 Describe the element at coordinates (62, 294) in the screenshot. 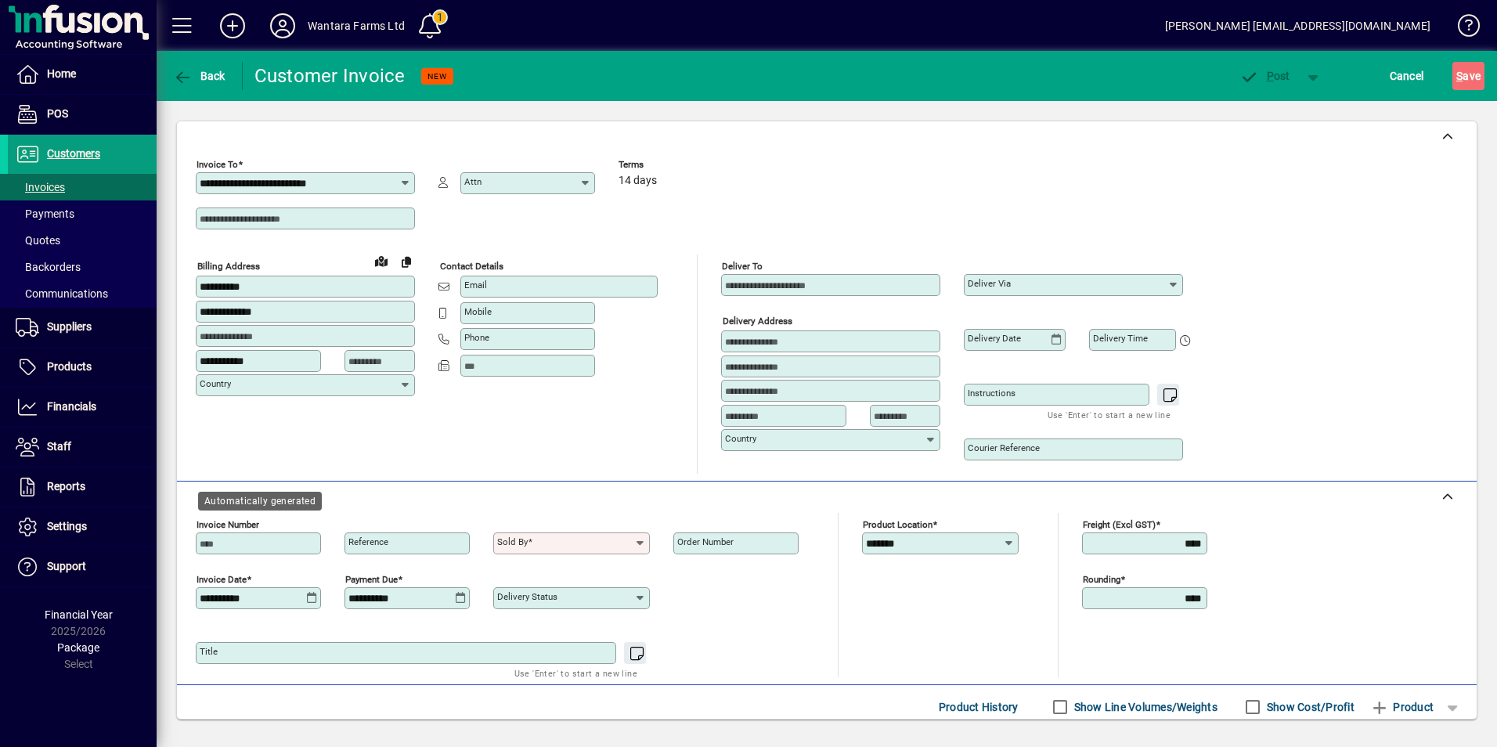

I see `span: Communications` at that location.